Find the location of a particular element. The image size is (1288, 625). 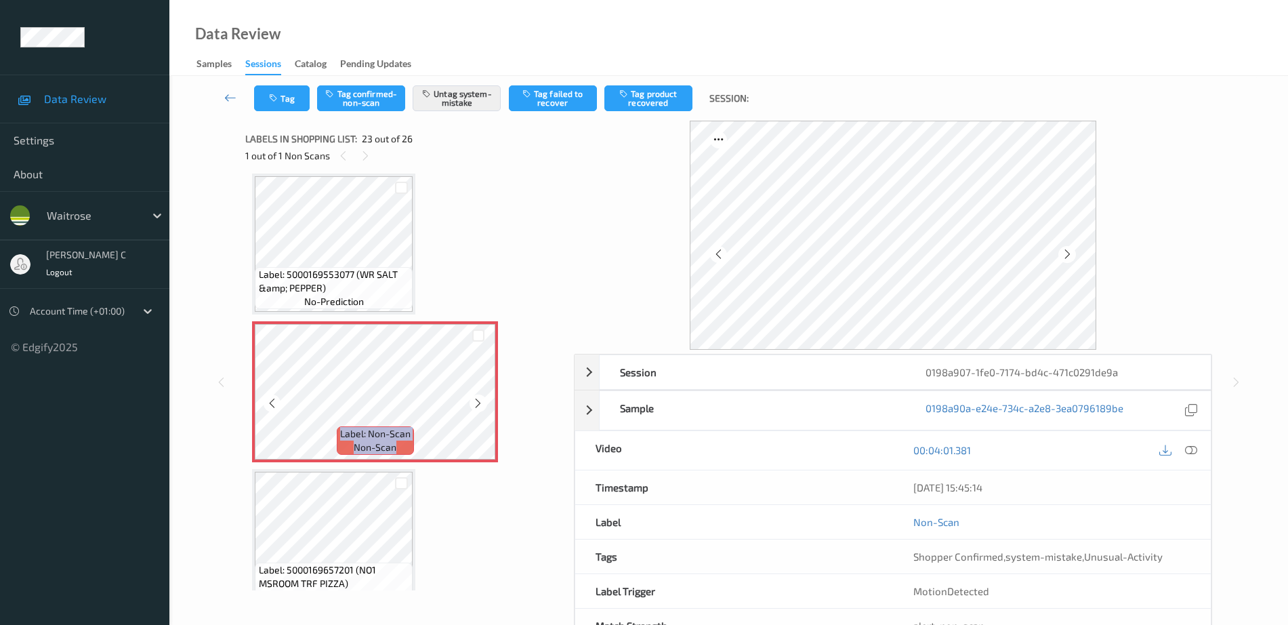

a: 00:04:01.381 is located at coordinates (942, 450).